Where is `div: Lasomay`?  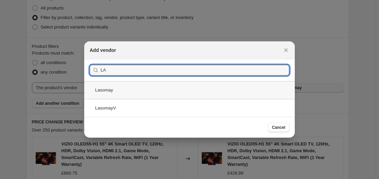
div: Lasomay is located at coordinates (189, 90).